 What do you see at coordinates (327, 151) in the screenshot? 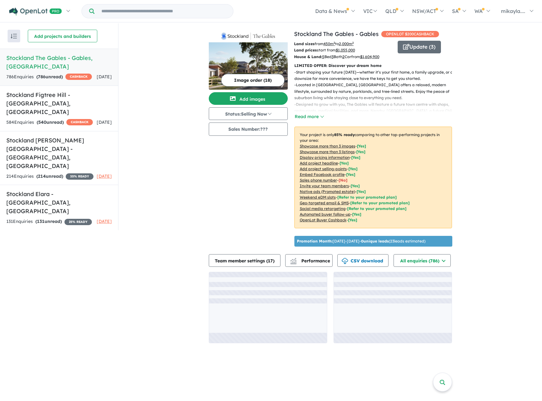
I see `u: Showcase more than 3 listings` at bounding box center [327, 151].